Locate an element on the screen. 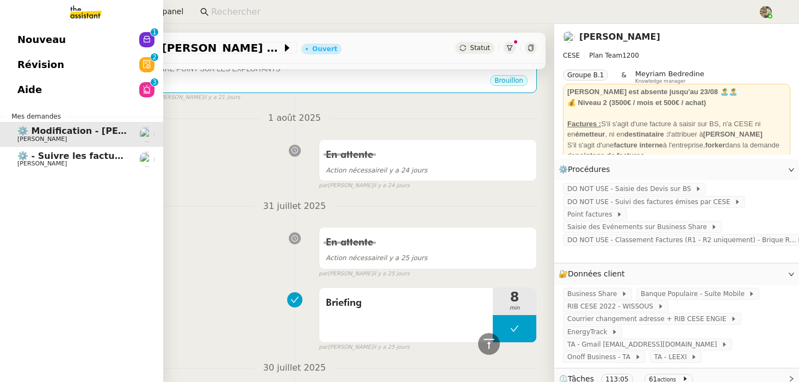  div: S'il s'agit d'une facture à saisir sur BS, n'a CESE ni en , ni en l'attribuer à is located at coordinates (676, 129).